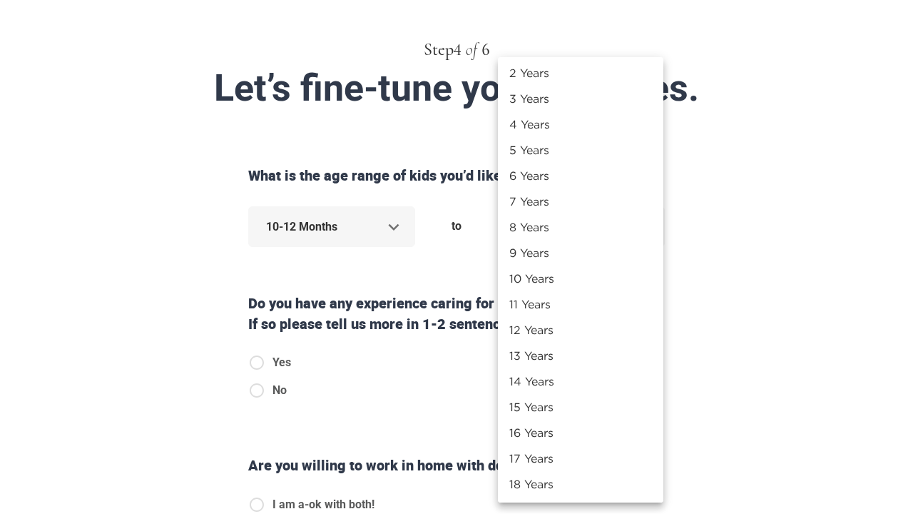 The width and height of the screenshot is (913, 514). What do you see at coordinates (581, 176) in the screenshot?
I see `li: 6 Years` at bounding box center [581, 176].